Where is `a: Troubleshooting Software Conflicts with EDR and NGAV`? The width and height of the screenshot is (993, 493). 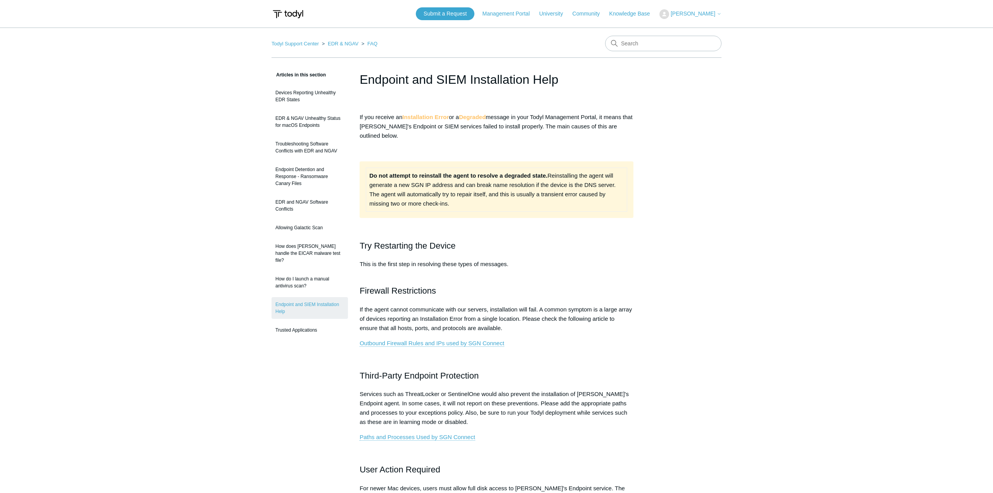
a: Troubleshooting Software Conflicts with EDR and NGAV is located at coordinates (309, 147).